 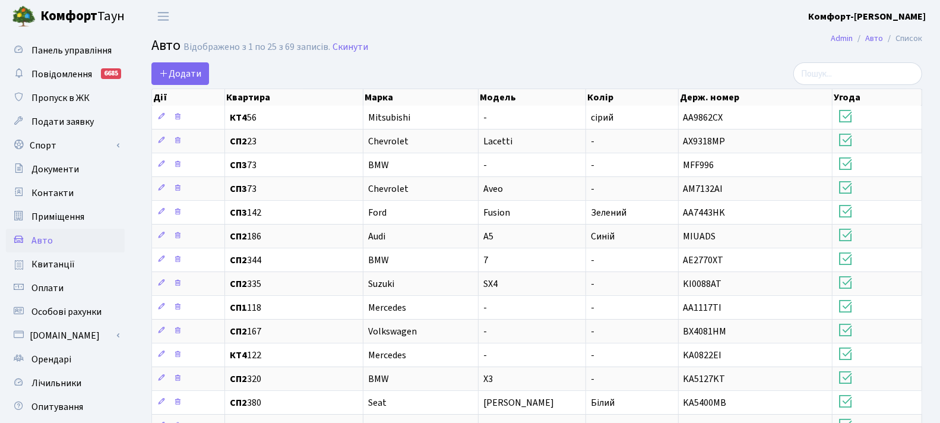 I want to click on span: Приміщення, so click(x=58, y=217).